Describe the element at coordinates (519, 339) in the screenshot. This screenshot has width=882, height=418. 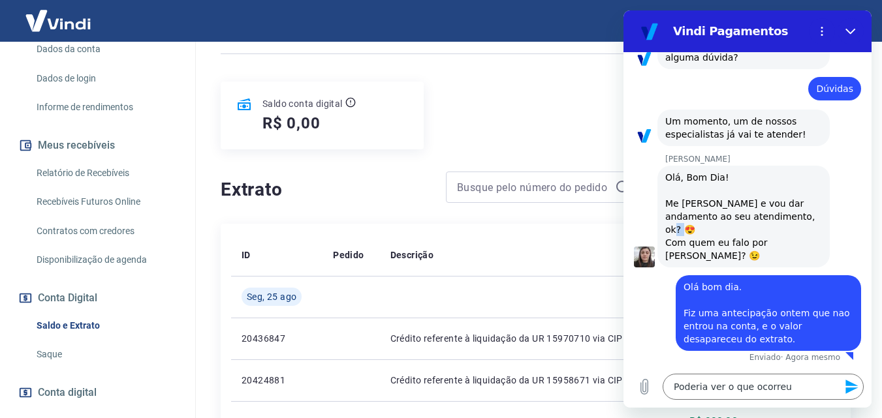
I see `p: Crédito referente à liquidação da UR 15970710 via CIP` at that location.